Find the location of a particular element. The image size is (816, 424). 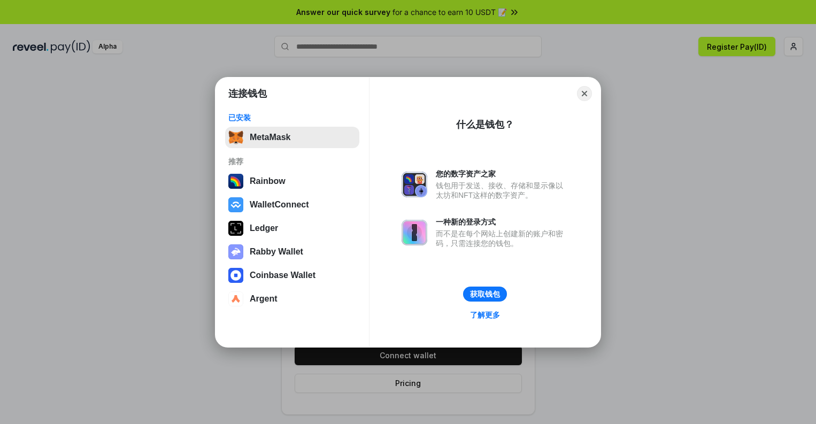

div: 您的数字资产之家 is located at coordinates (502, 174).